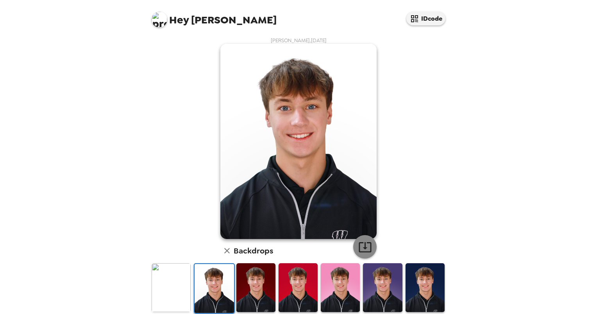 Image resolution: width=597 pixels, height=314 pixels. Describe the element at coordinates (171, 288) in the screenshot. I see `img: Original` at that location.